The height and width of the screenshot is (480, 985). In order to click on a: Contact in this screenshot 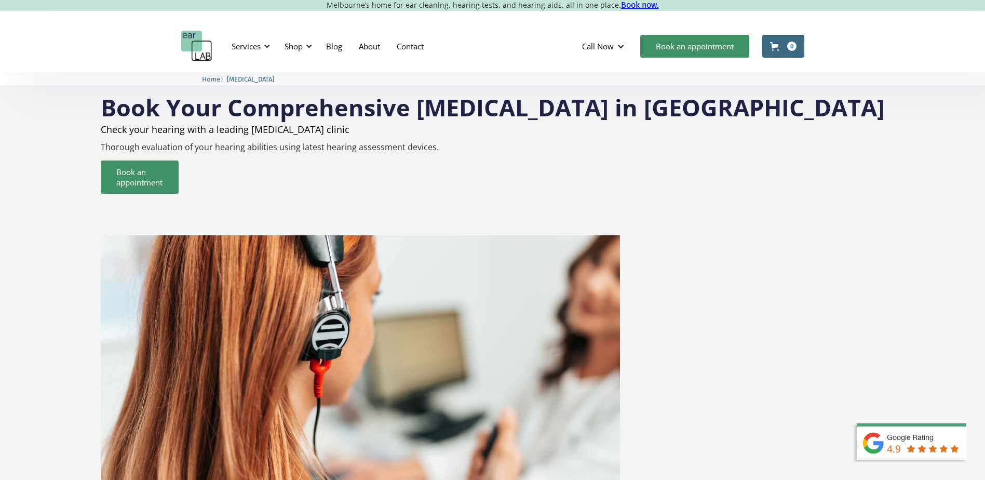, I will do `click(410, 46)`.